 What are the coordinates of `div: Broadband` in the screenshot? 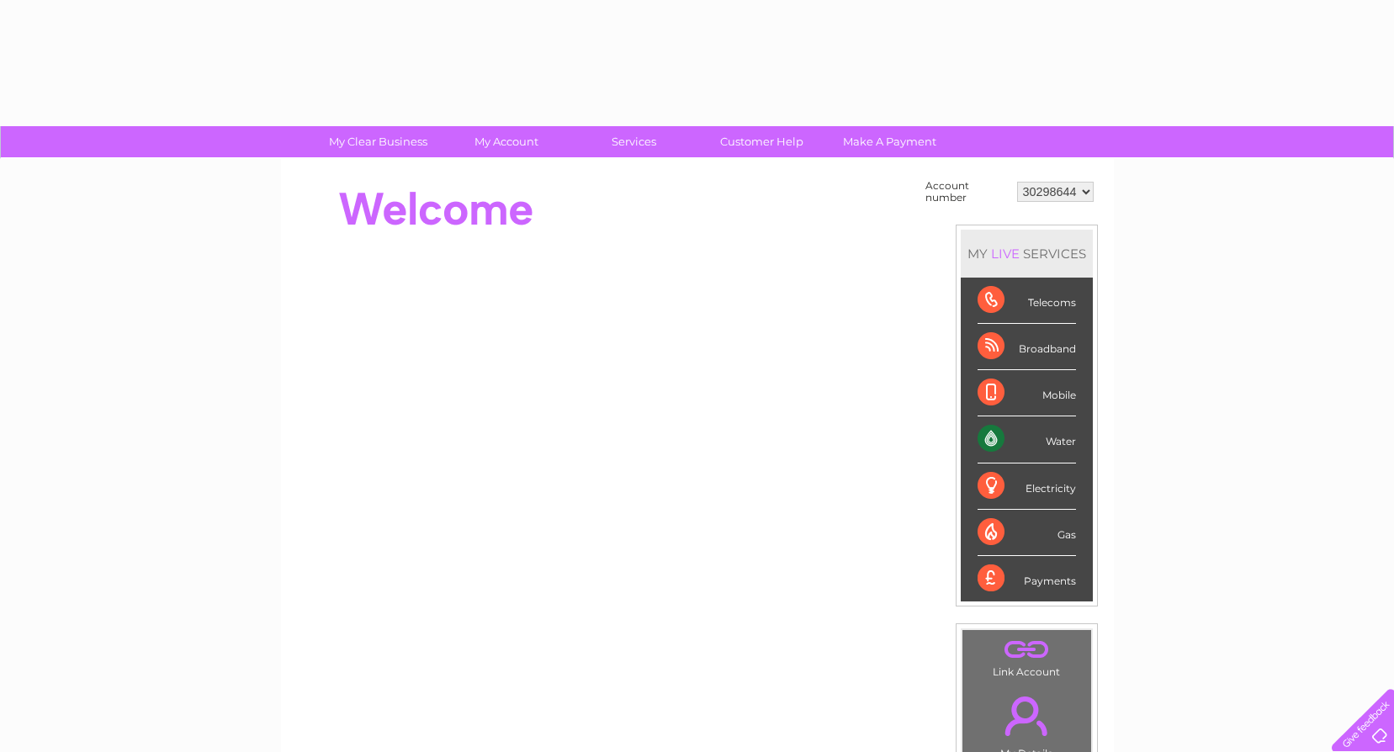 It's located at (1026, 347).